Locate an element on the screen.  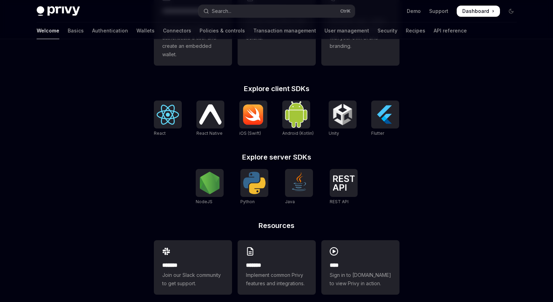
img: Android (Kotlin) is located at coordinates (296, 114).